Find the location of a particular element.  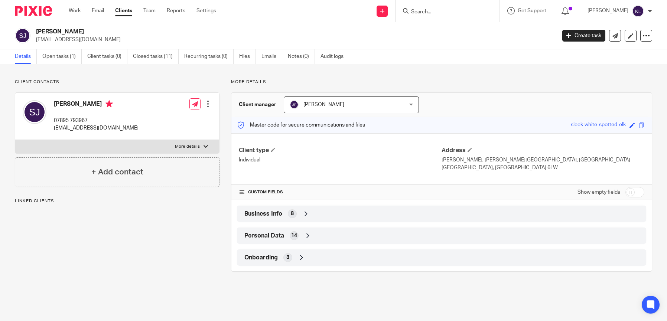

a: Closed tasks (11) is located at coordinates (156, 56).